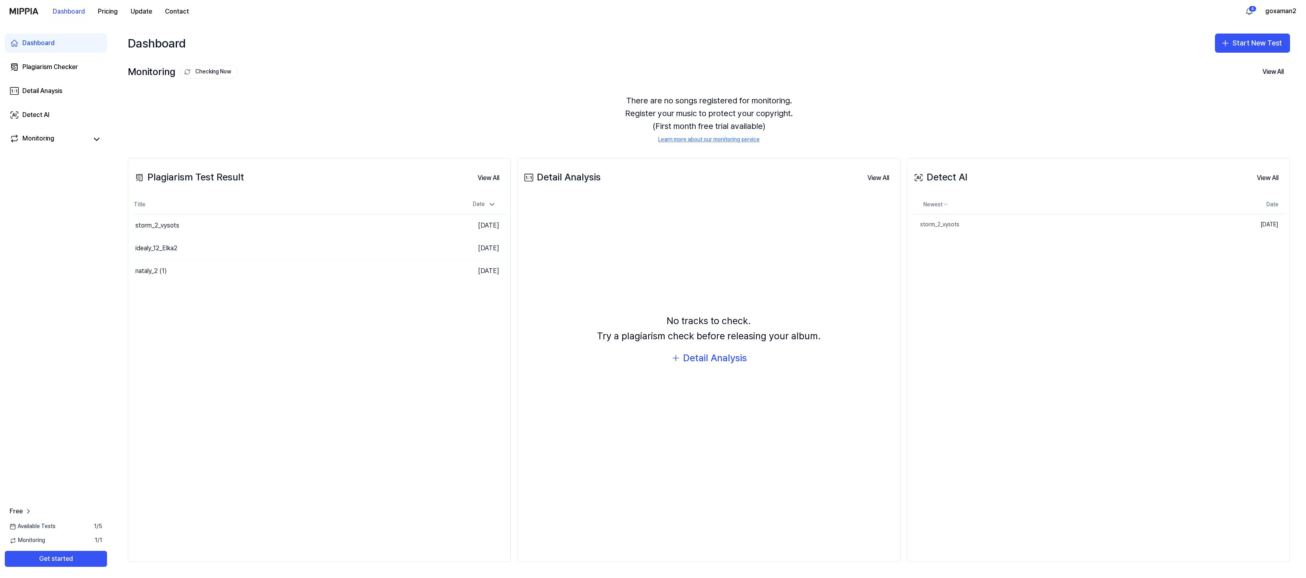  Describe the element at coordinates (21, 512) in the screenshot. I see `a: Free` at that location.